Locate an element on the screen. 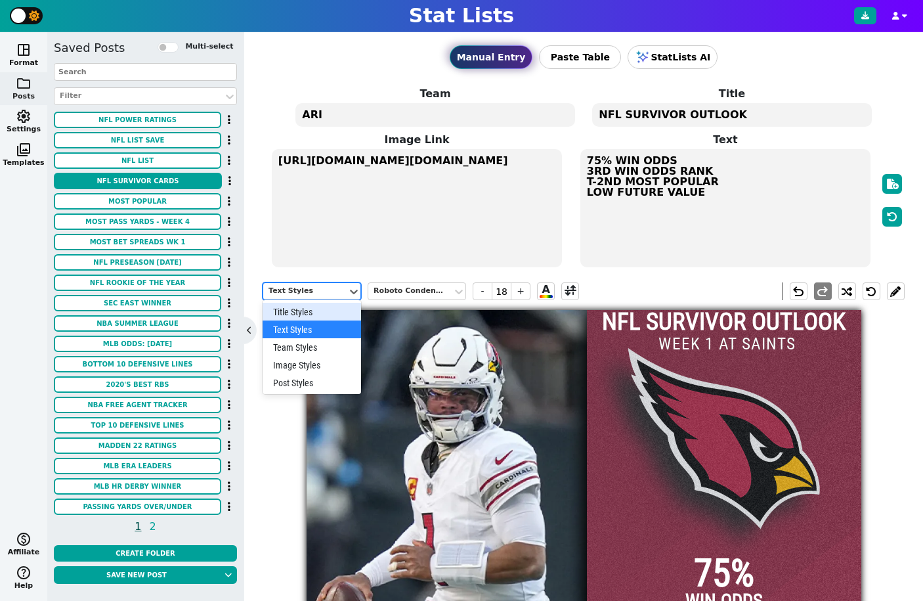  button: NFL Survivor Cards is located at coordinates (138, 181).